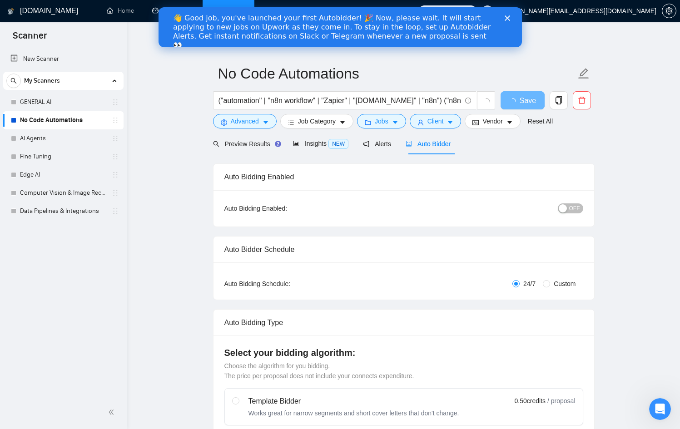 The width and height of the screenshot is (680, 429). What do you see at coordinates (42, 81) in the screenshot?
I see `span: My Scanners` at bounding box center [42, 81].